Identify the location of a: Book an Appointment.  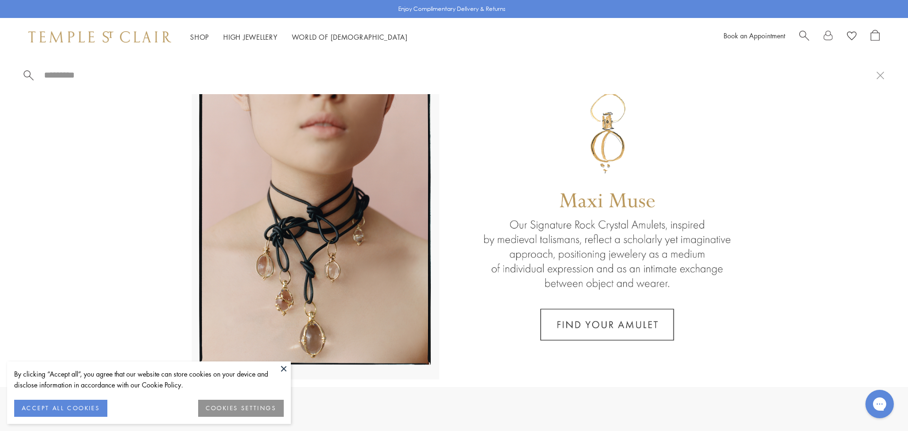
(754, 35).